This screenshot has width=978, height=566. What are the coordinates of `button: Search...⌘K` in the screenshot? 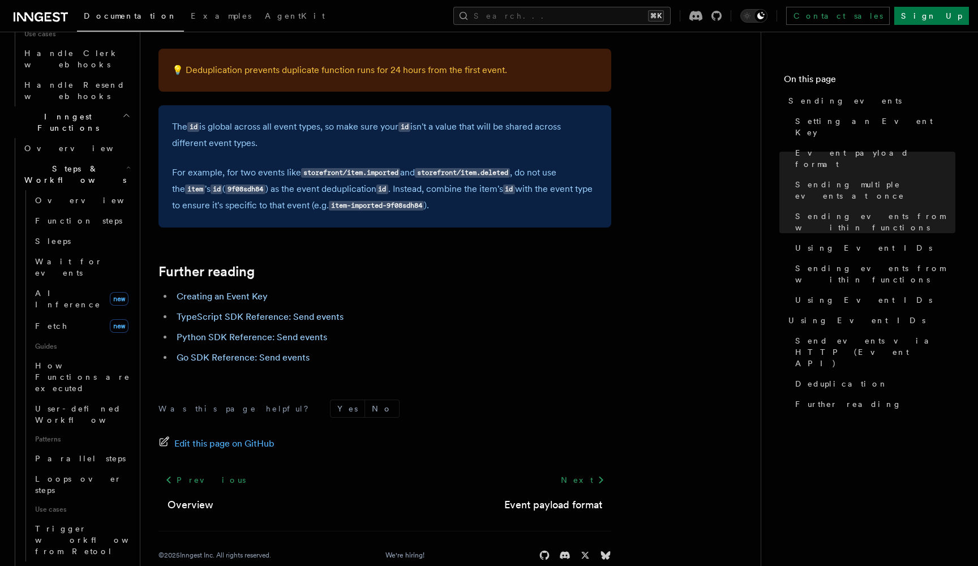 It's located at (562, 16).